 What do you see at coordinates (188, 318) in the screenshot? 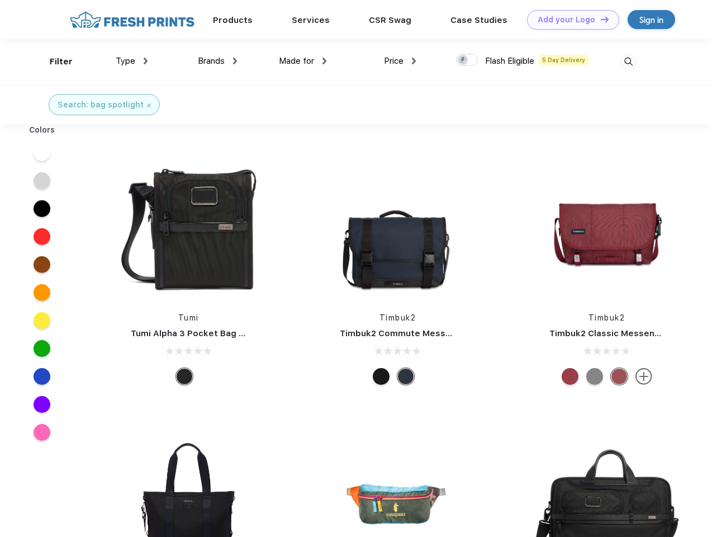
I see `a: Tumi` at bounding box center [188, 318].